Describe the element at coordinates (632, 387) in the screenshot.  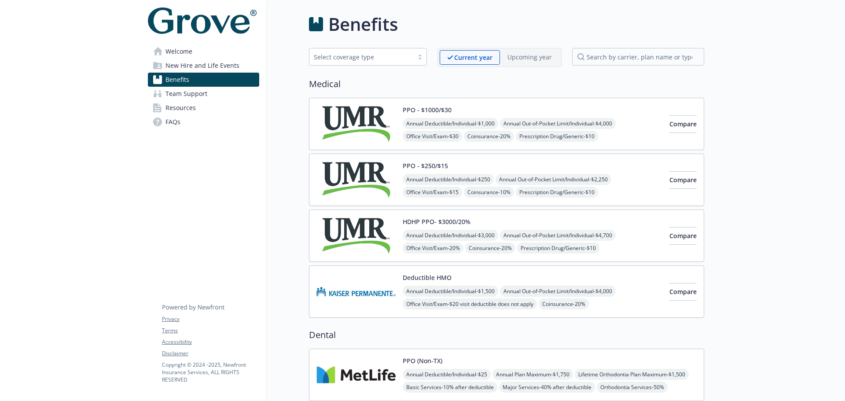
I see `span: Orthodontia Services - 50%` at that location.